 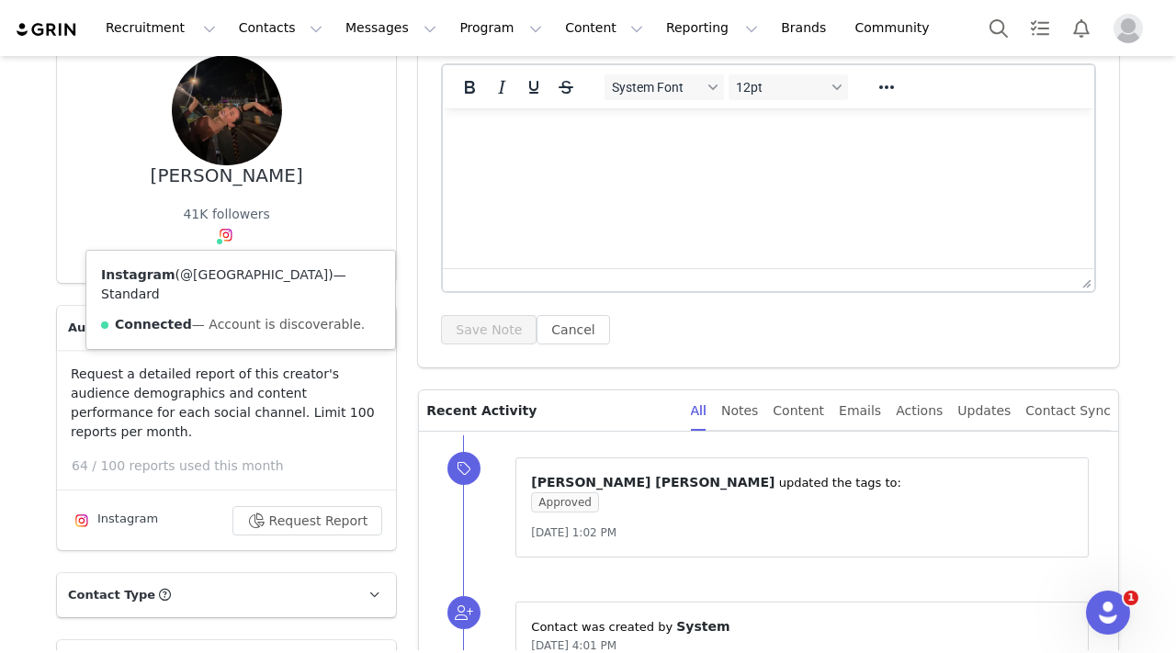 I want to click on span: 12pt, so click(x=781, y=87).